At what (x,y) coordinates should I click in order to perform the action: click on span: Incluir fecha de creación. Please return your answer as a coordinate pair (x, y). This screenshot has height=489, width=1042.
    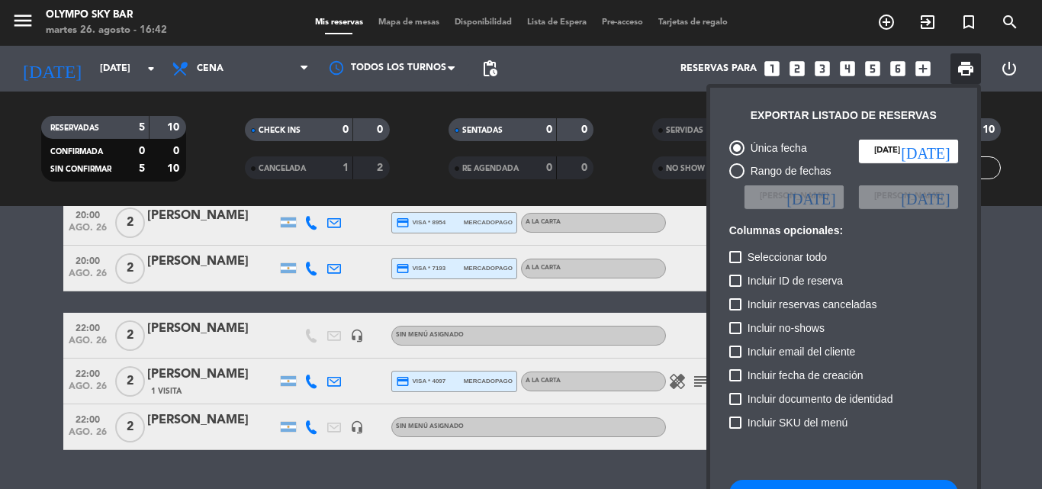
    Looking at the image, I should click on (806, 375).